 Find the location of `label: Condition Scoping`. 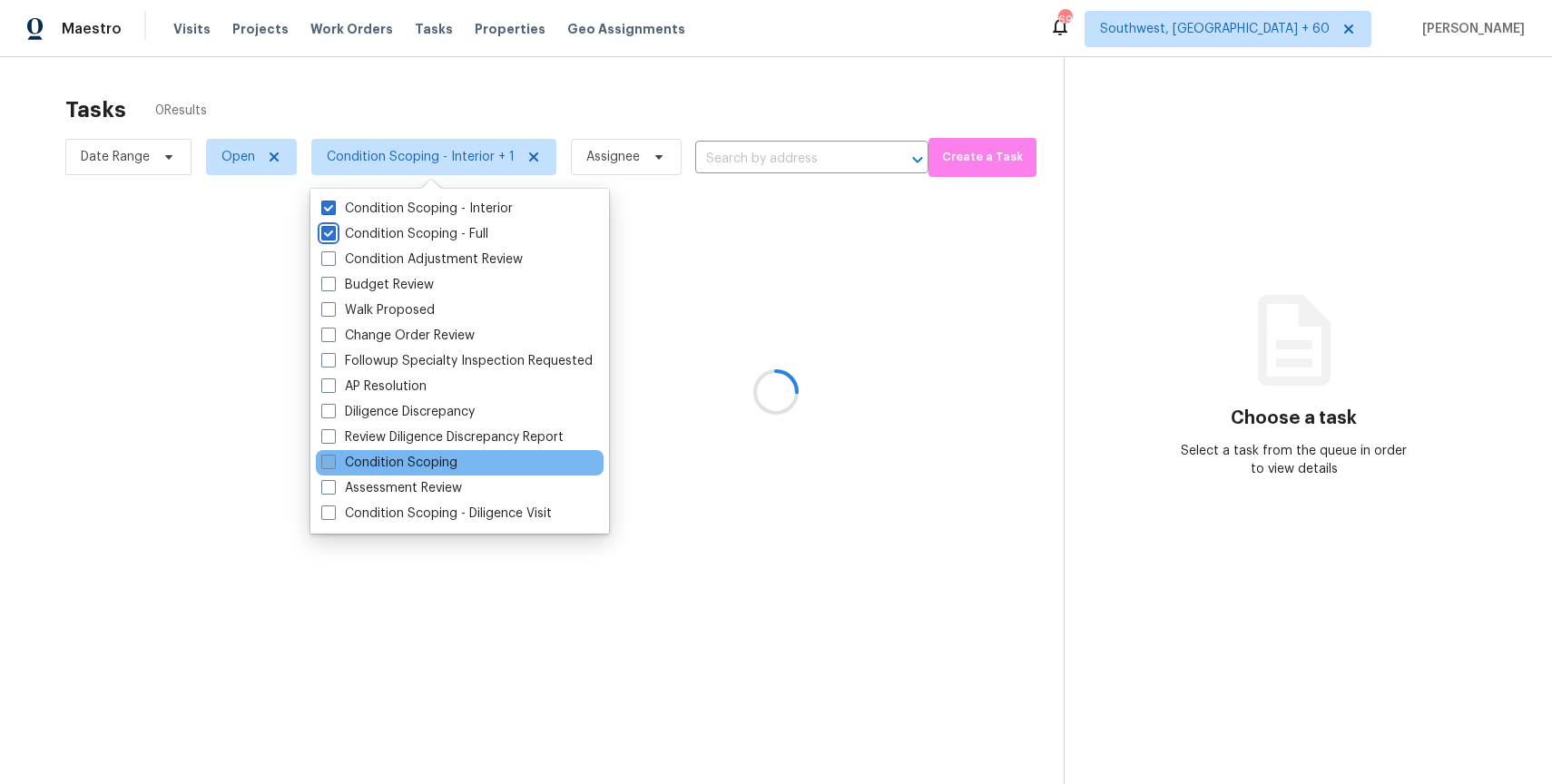

label: Condition Scoping is located at coordinates (390, 463).